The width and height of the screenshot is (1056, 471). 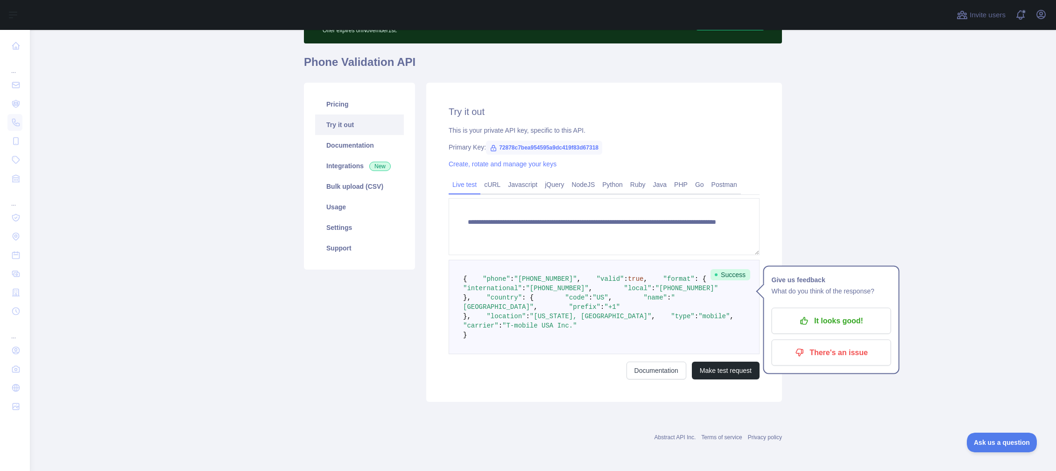 What do you see at coordinates (613, 184) in the screenshot?
I see `a: Python` at bounding box center [613, 184].